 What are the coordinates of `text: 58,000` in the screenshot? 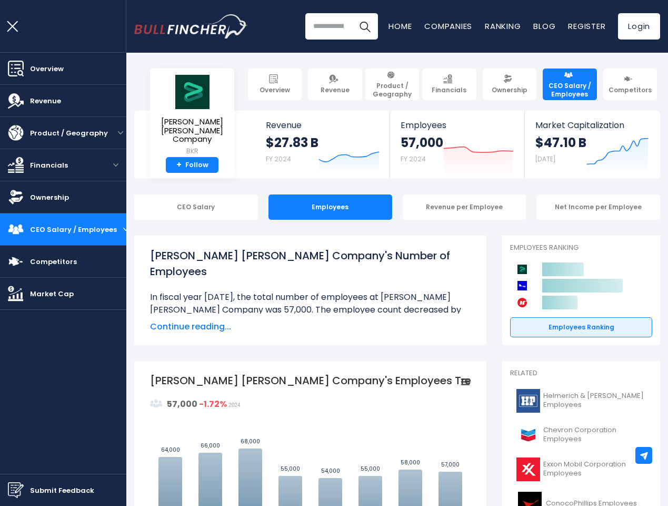 It's located at (410, 462).